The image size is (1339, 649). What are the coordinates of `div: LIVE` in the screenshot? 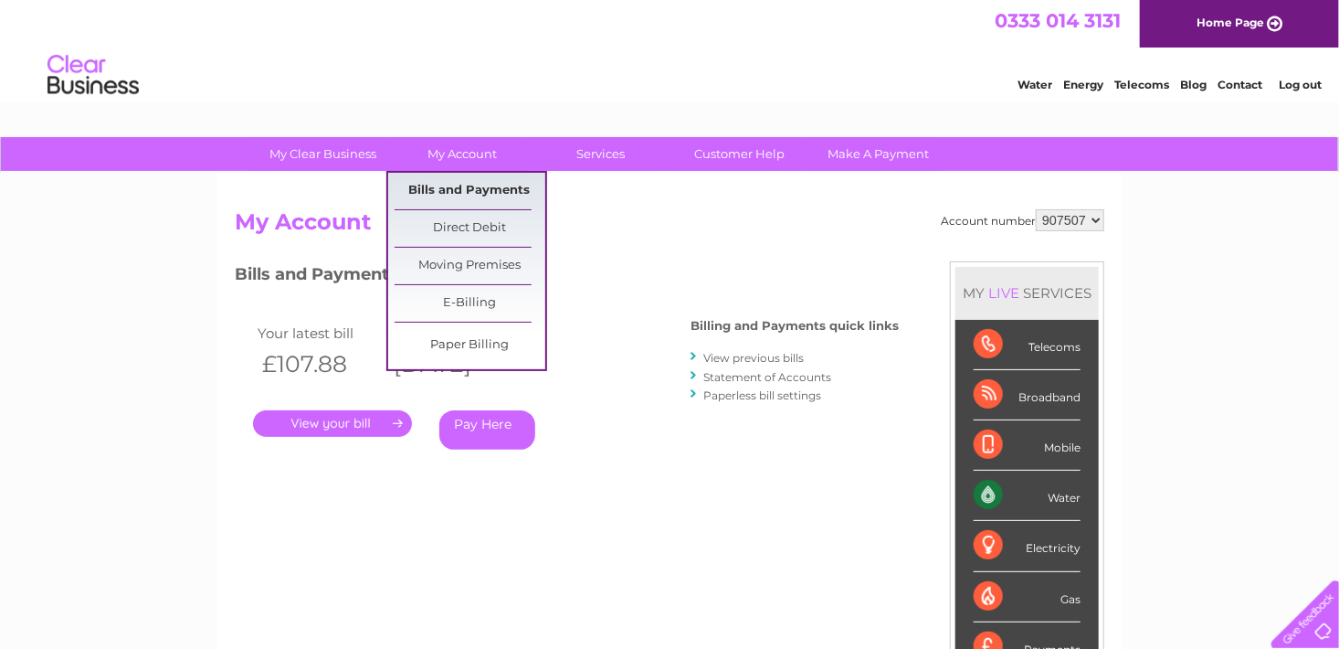 It's located at (1004, 292).